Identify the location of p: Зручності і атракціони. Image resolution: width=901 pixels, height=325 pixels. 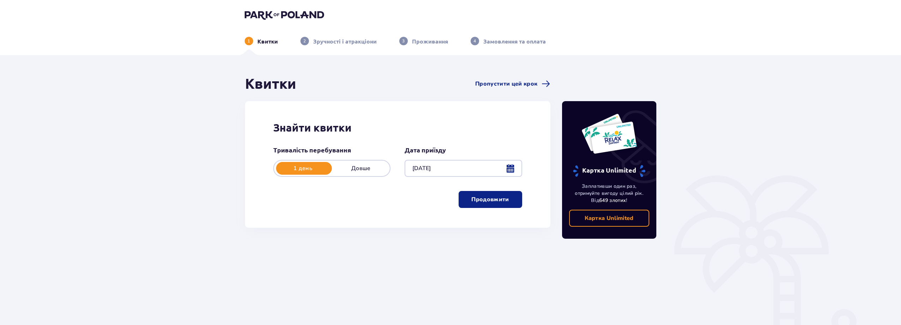
(345, 41).